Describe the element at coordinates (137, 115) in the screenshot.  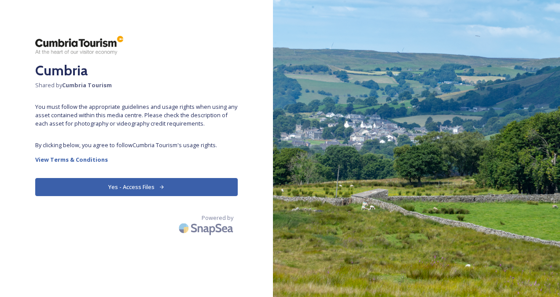
I see `span: You must follow the appropriate guidelines and usage rights when using any asset contained within...` at that location.